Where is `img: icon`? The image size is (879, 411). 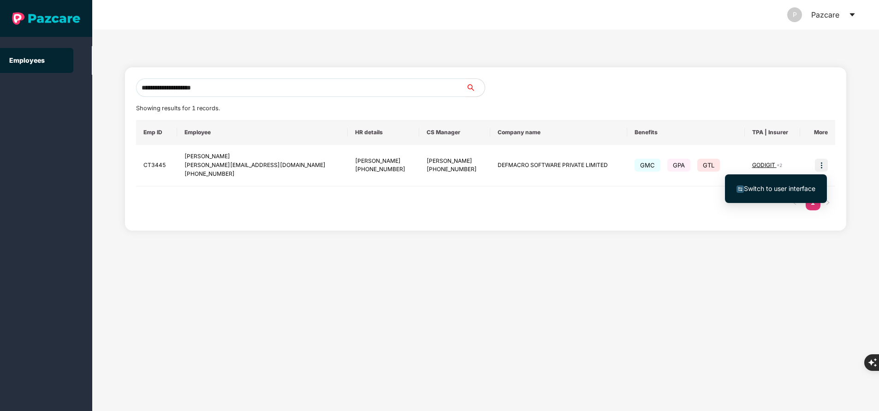
img: icon is located at coordinates (821, 165).